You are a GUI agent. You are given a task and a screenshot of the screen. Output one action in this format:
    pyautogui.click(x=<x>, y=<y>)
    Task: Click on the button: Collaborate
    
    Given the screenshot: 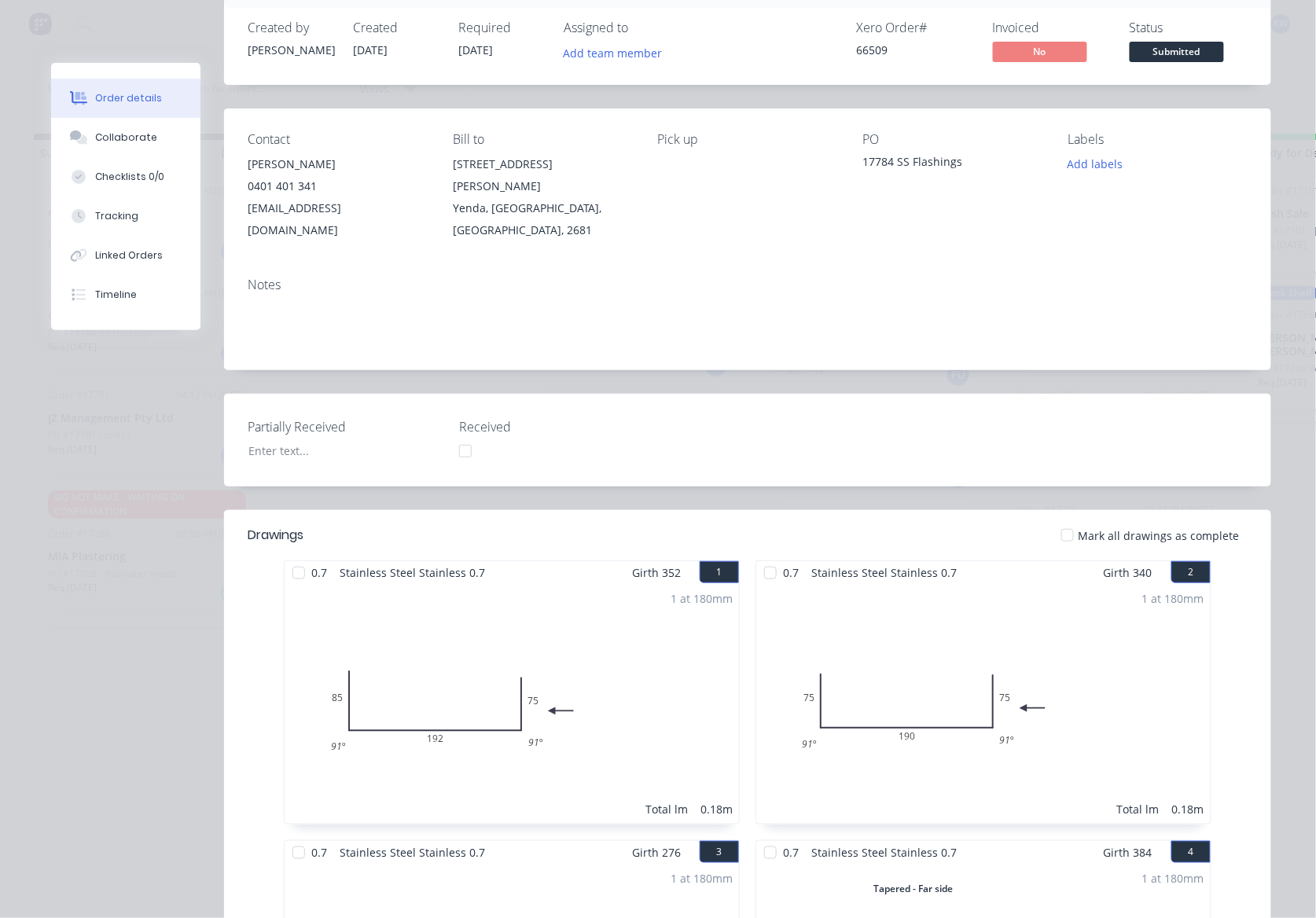 What is the action you would take?
    pyautogui.click(x=126, y=137)
    